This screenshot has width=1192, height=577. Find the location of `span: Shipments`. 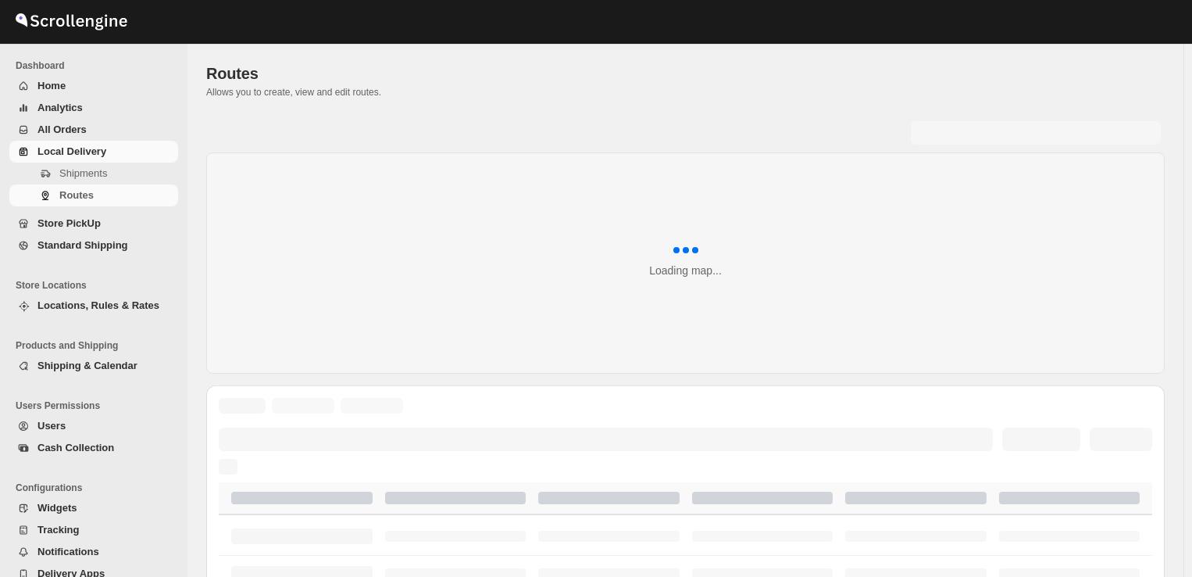

span: Shipments is located at coordinates (83, 173).